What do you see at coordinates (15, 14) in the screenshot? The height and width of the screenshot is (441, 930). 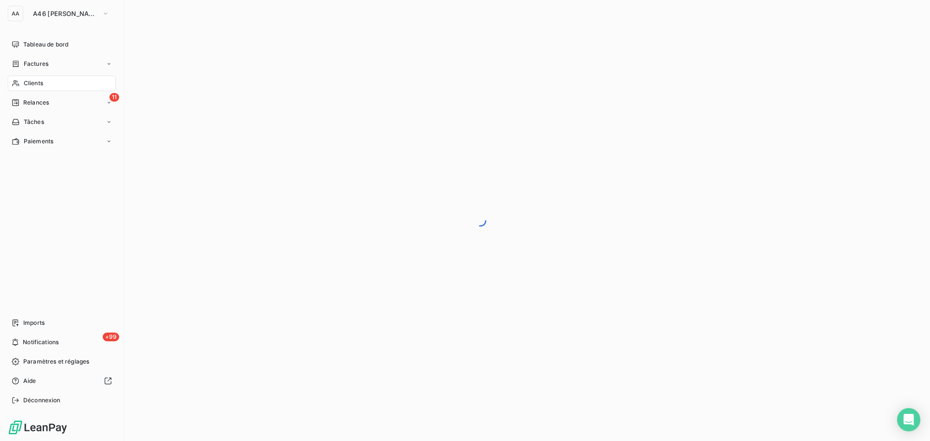 I see `div: AA` at bounding box center [15, 14].